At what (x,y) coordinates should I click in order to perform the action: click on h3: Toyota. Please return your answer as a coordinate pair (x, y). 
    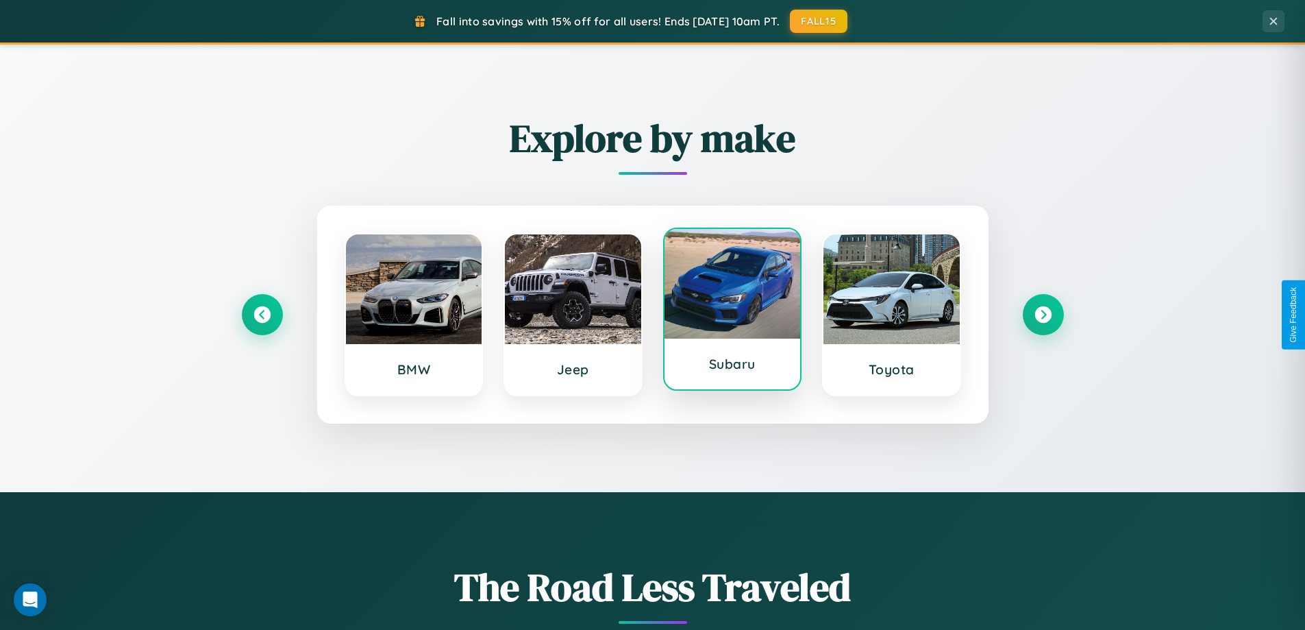
    Looking at the image, I should click on (891, 369).